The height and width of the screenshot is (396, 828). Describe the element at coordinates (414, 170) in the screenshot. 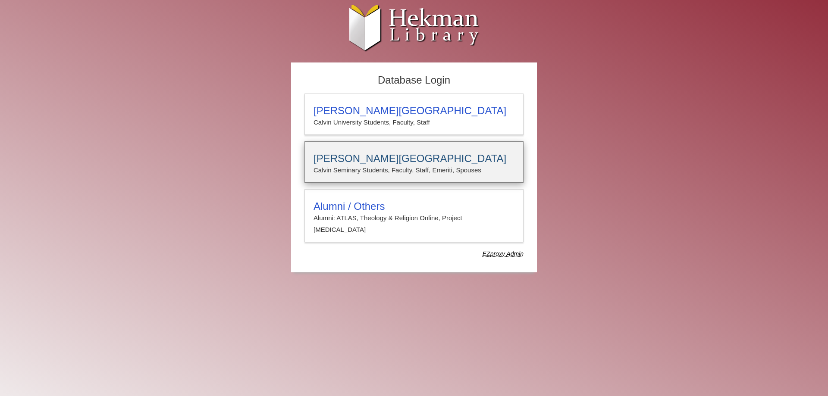

I see `p: Calvin Seminary Students, Faculty, Staff, Emeriti, Spouses` at that location.